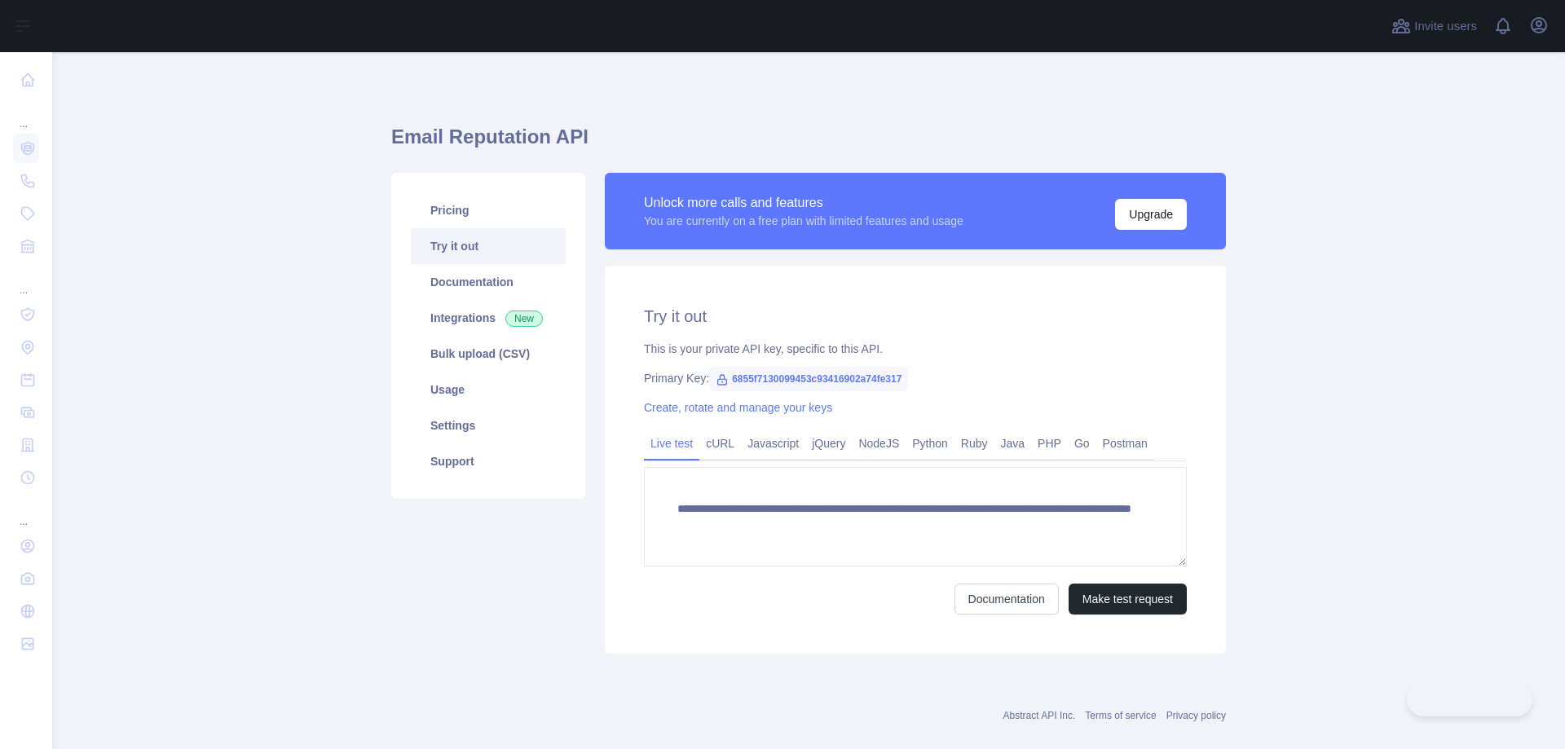 Image resolution: width=1565 pixels, height=749 pixels. I want to click on button: Upgrade, so click(1151, 214).